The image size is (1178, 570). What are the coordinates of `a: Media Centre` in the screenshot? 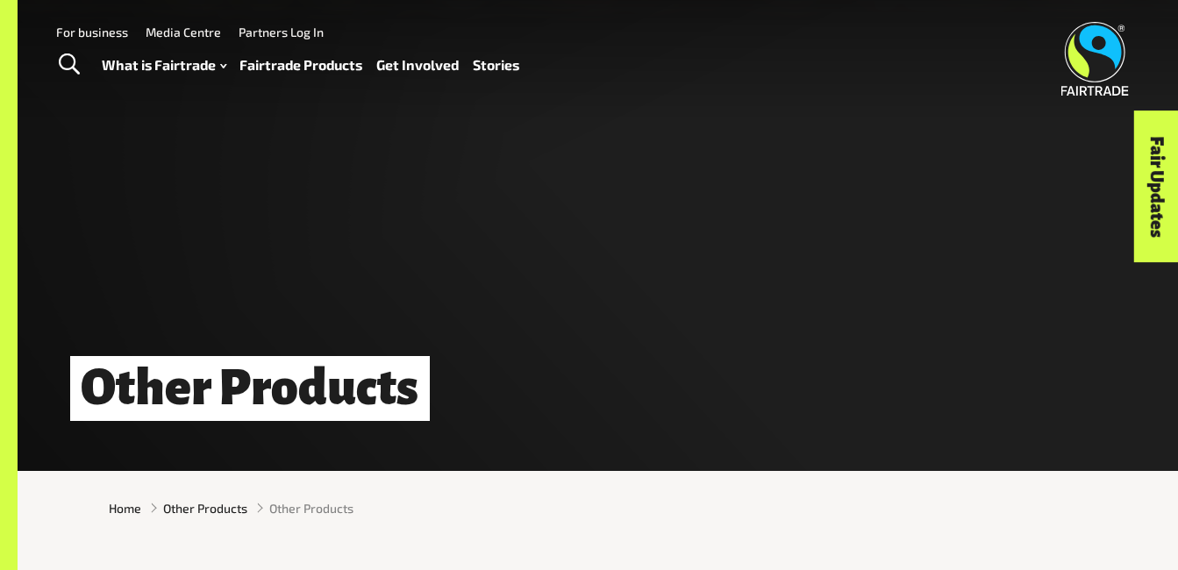 It's located at (183, 32).